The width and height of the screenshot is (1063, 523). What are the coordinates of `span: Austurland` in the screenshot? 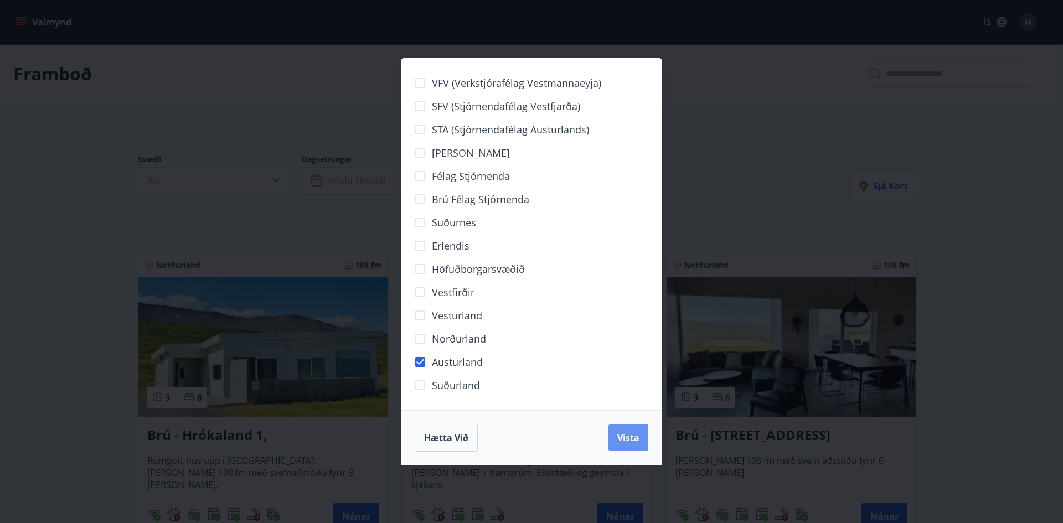 It's located at (457, 362).